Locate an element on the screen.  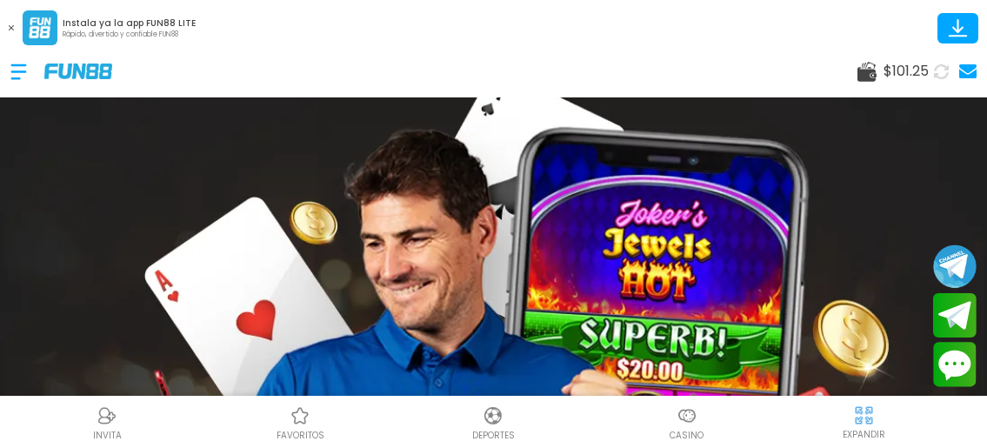
p: Deportes is located at coordinates (493, 435).